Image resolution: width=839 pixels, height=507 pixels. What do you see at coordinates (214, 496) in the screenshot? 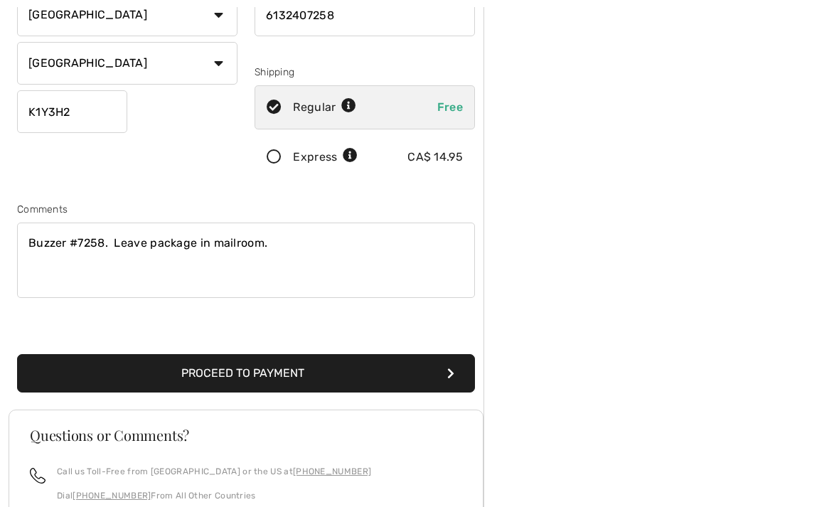
I see `p: Dial From All Other Countries` at bounding box center [214, 496].